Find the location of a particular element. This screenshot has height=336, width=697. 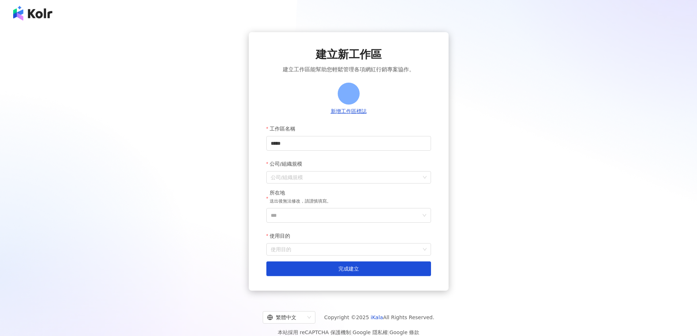

a: Google 隱私權 is located at coordinates (370, 332).